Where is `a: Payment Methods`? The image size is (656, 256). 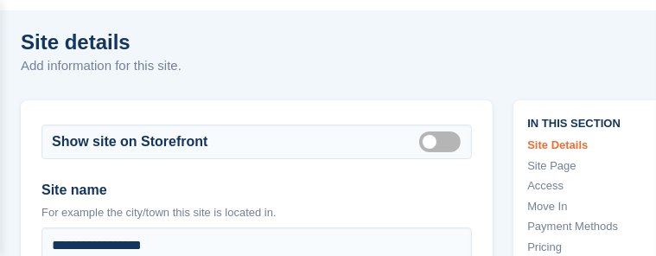
a: Payment Methods is located at coordinates (591, 226).